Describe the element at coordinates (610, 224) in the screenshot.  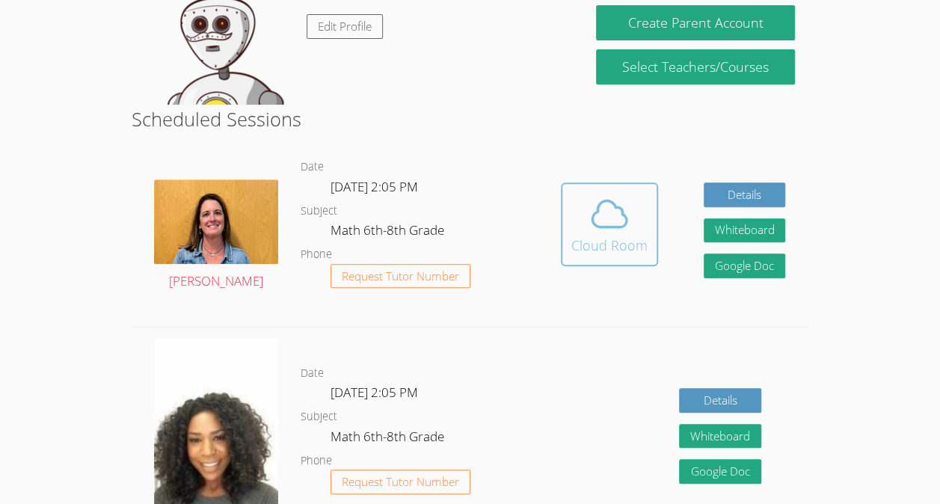
I see `button: Cloud Room` at that location.